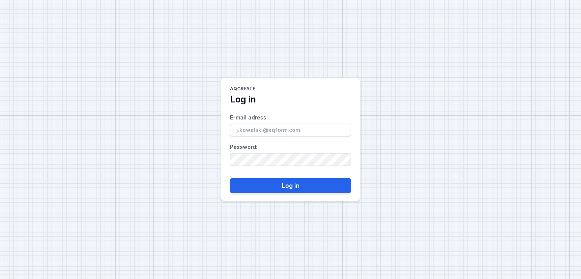  What do you see at coordinates (290, 153) in the screenshot?
I see `label: Password :` at bounding box center [290, 153].